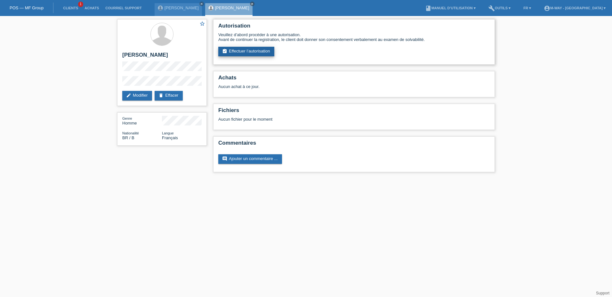 The height and width of the screenshot is (297, 612). Describe the element at coordinates (161, 95) in the screenshot. I see `i: delete` at that location.